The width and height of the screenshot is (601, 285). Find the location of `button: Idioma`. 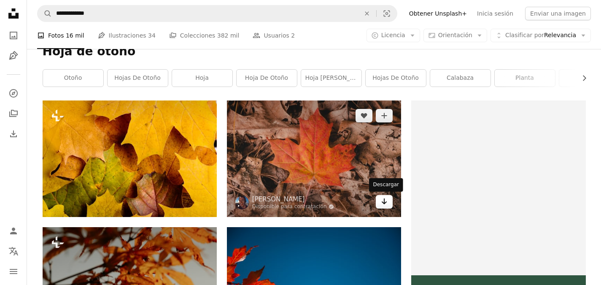

button: Idioma is located at coordinates (13, 251).